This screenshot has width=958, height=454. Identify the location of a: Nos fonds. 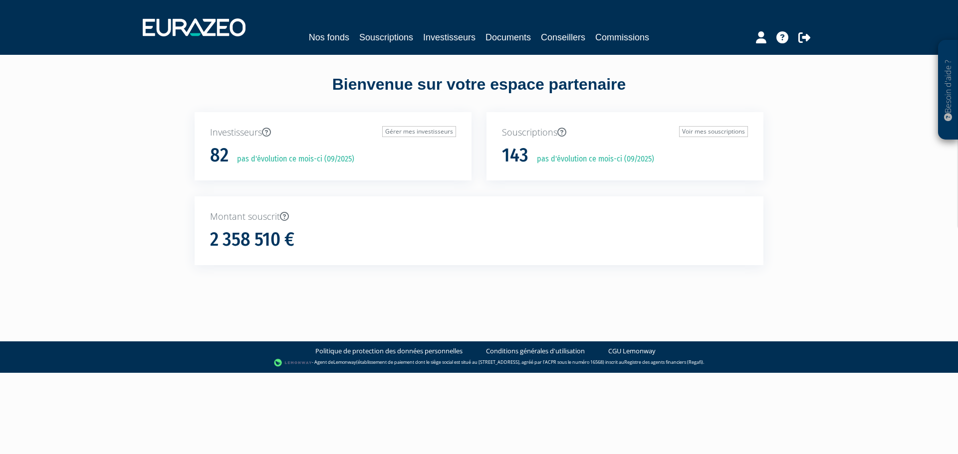
(329, 37).